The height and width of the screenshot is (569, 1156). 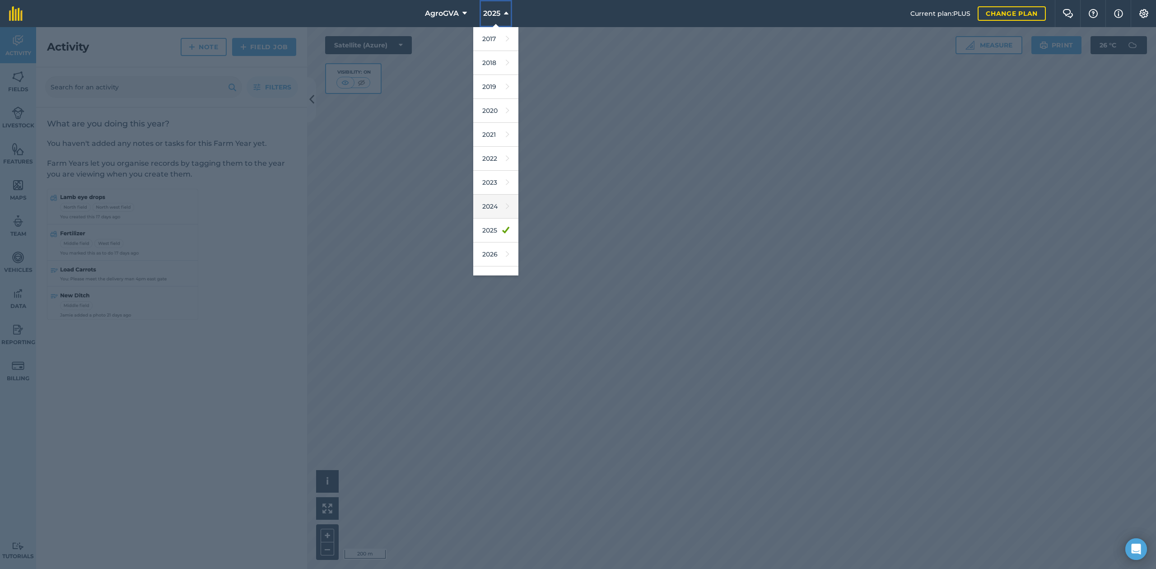 What do you see at coordinates (492, 14) in the screenshot?
I see `span: 2025` at bounding box center [492, 14].